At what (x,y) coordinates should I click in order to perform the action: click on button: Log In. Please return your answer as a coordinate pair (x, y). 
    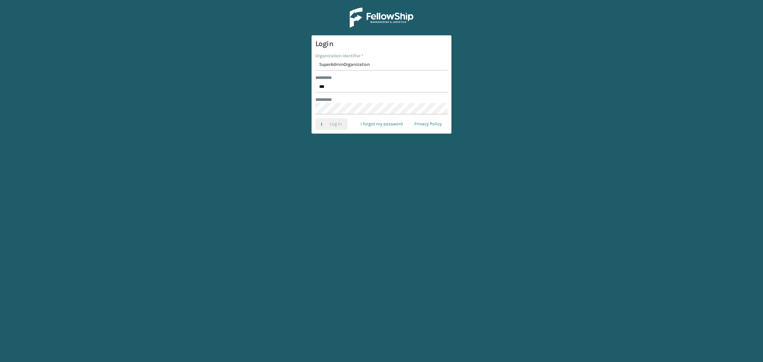
    Looking at the image, I should click on (331, 124).